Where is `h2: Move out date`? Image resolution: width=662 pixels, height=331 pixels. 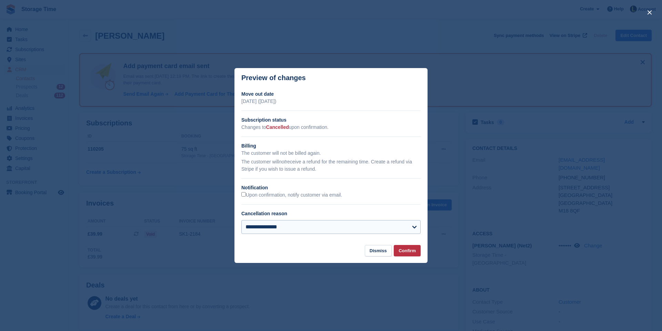 h2: Move out date is located at coordinates (331, 94).